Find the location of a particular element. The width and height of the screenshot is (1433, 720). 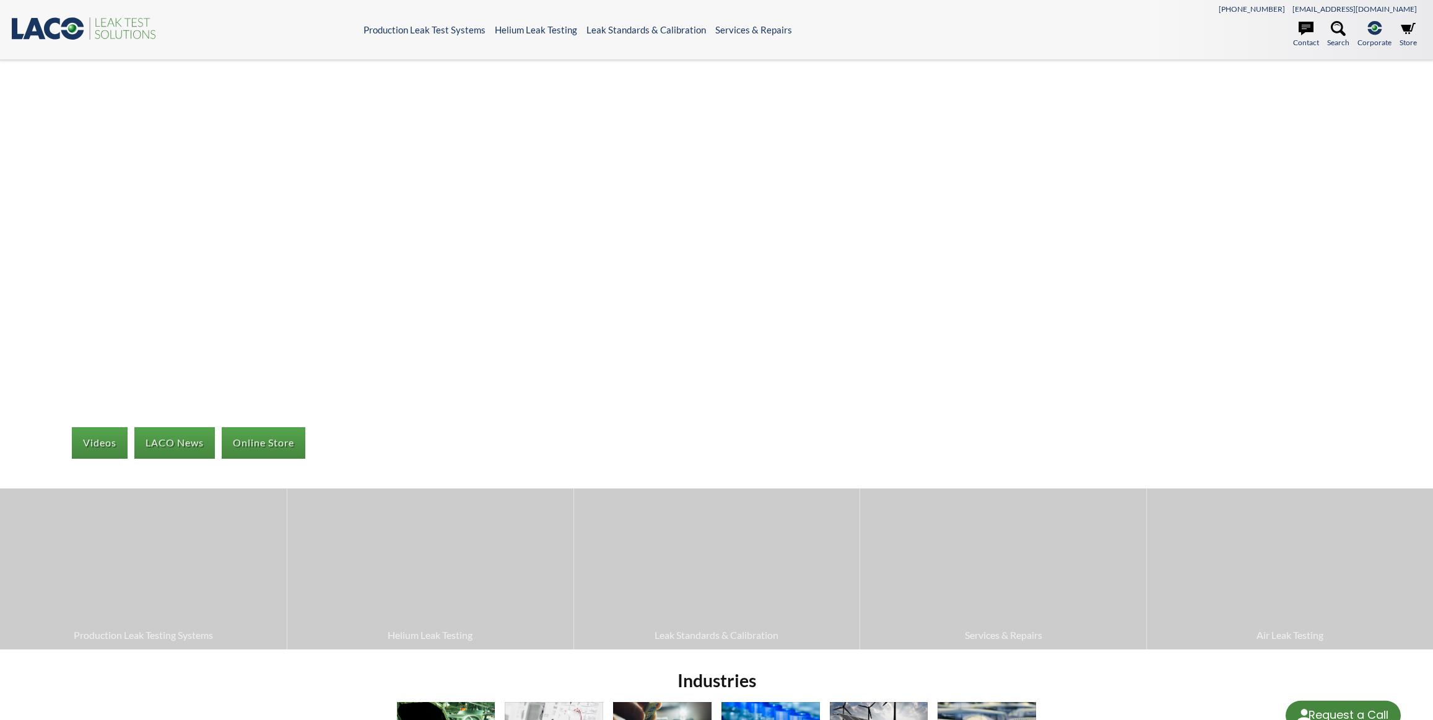

span: Production Leak Testing Systems is located at coordinates (143, 635).